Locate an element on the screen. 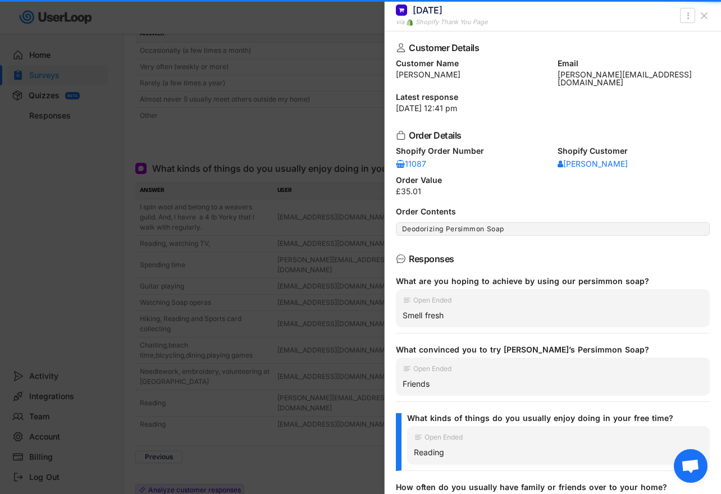 This screenshot has width=721, height=494. div: What are you hoping to achieve by using our persimmon soap? is located at coordinates (548, 281).